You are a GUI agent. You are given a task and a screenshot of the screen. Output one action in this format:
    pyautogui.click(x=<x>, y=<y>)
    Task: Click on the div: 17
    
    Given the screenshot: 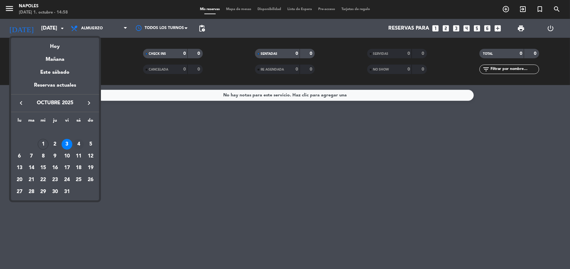 What is the action you would take?
    pyautogui.click(x=67, y=168)
    